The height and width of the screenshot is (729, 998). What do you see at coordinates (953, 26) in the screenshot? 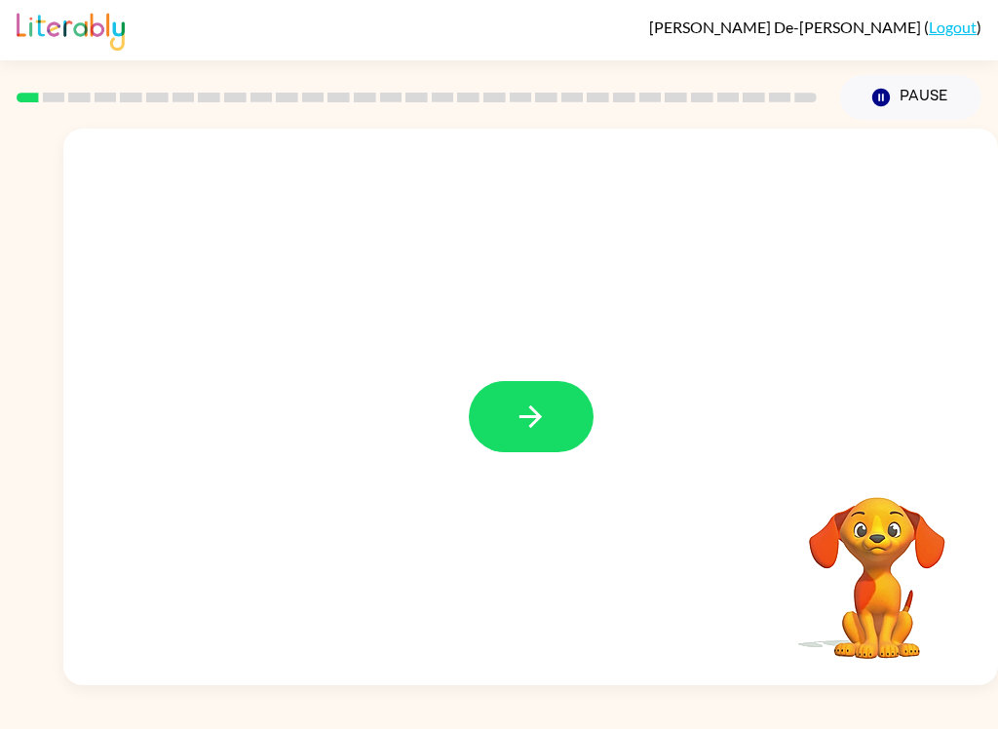
I see `a: Logout` at bounding box center [953, 26].